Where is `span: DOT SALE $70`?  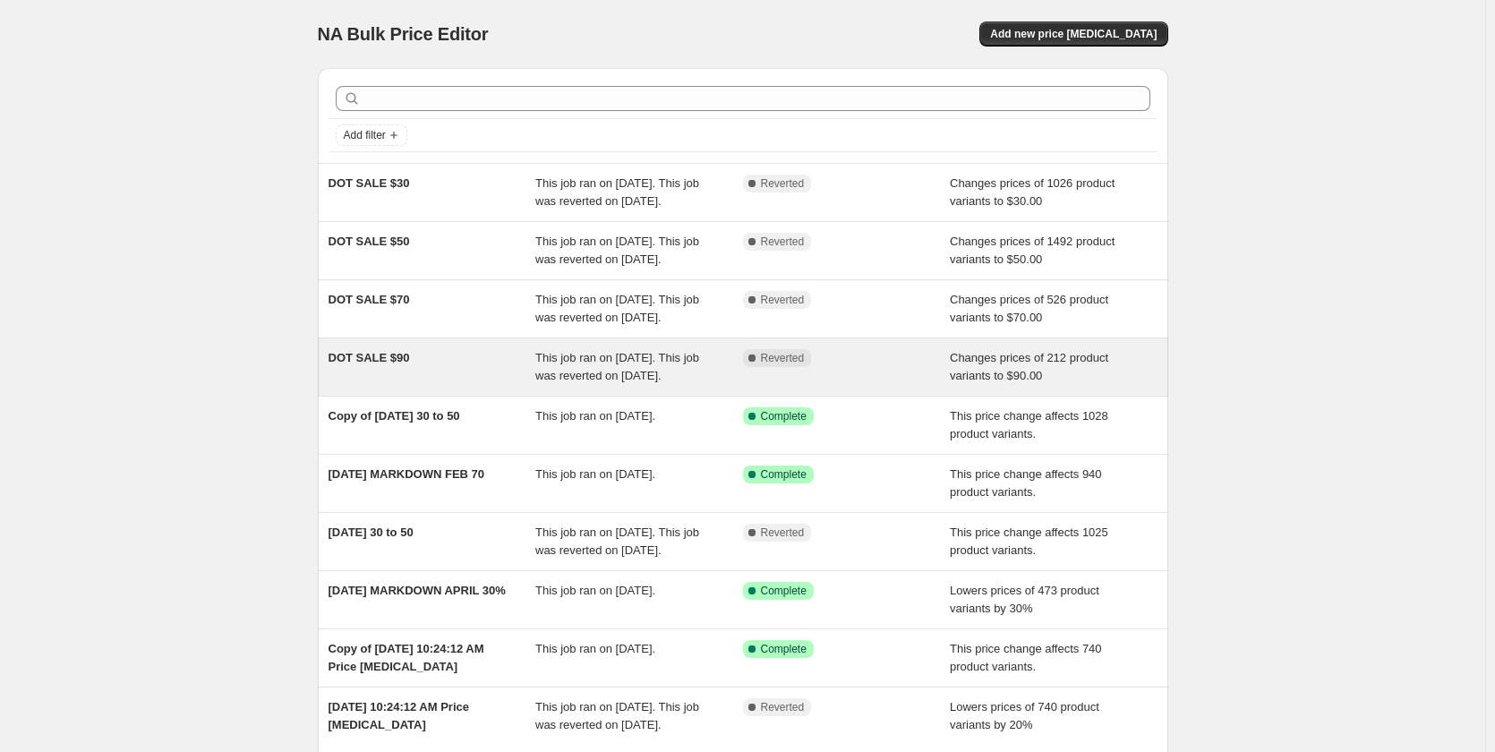
span: DOT SALE $70 is located at coordinates (369, 299).